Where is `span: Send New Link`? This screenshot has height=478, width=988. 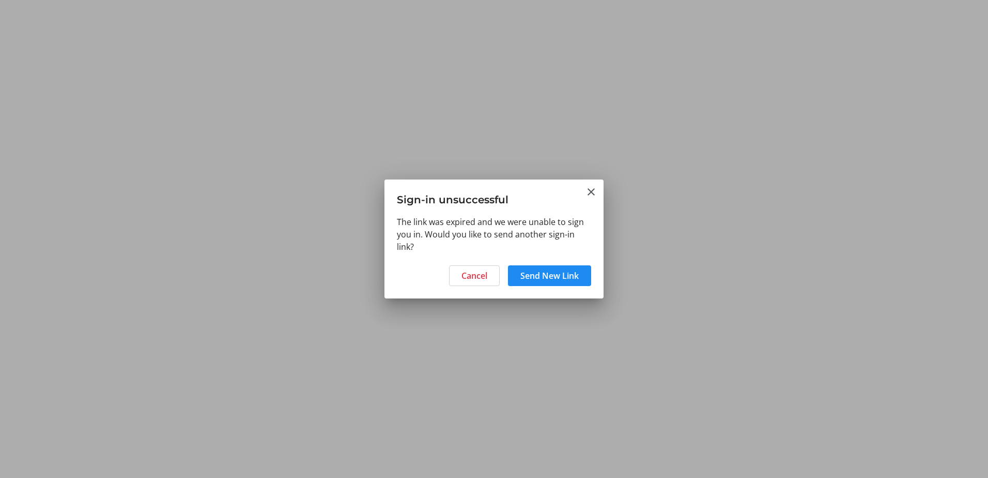
span: Send New Link is located at coordinates (549, 275).